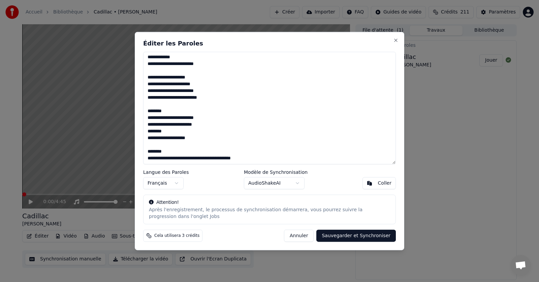 This screenshot has height=282, width=539. What do you see at coordinates (356, 236) in the screenshot?
I see `button: Sauvegarder et Synchroniser` at bounding box center [356, 236].